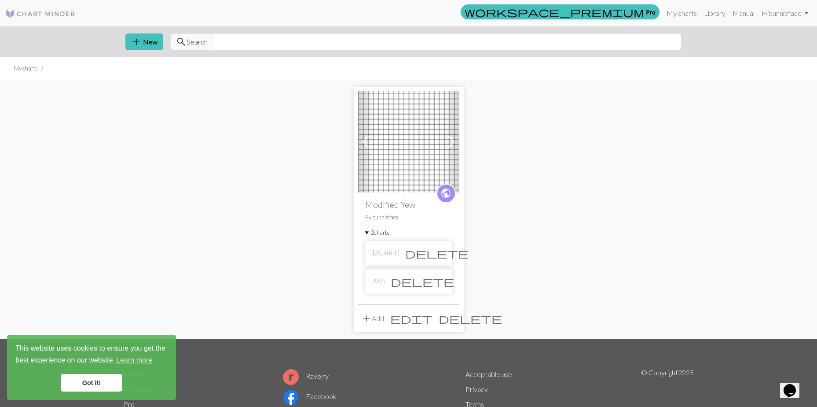 This screenshot has width=817, height=407. Describe the element at coordinates (715, 13) in the screenshot. I see `a: Library` at that location.